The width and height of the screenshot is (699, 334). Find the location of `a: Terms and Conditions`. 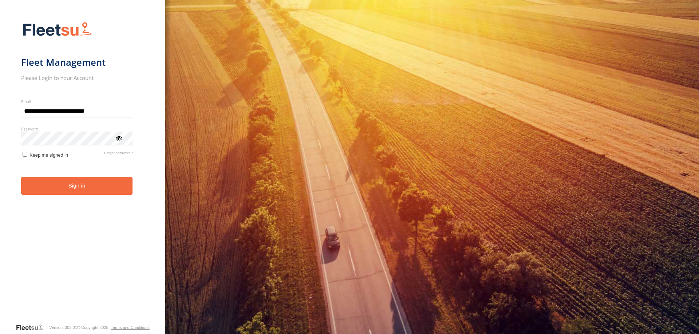

a: Terms and Conditions is located at coordinates (130, 328).